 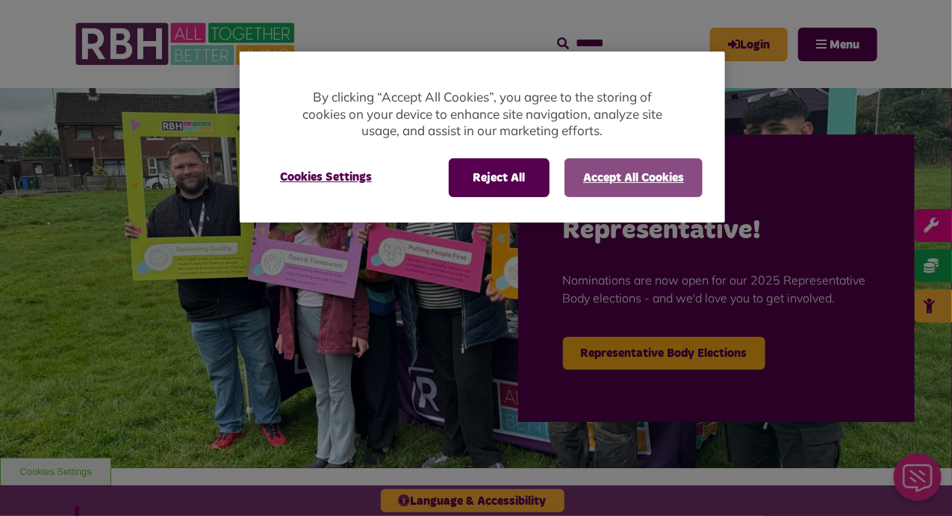 What do you see at coordinates (482, 137) in the screenshot?
I see `div: Cookie banner` at bounding box center [482, 137].